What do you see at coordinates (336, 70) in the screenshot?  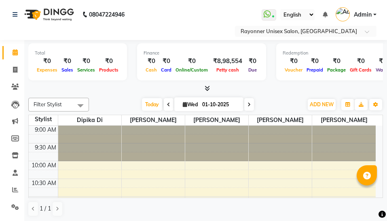 I see `span: Package` at bounding box center [336, 70].